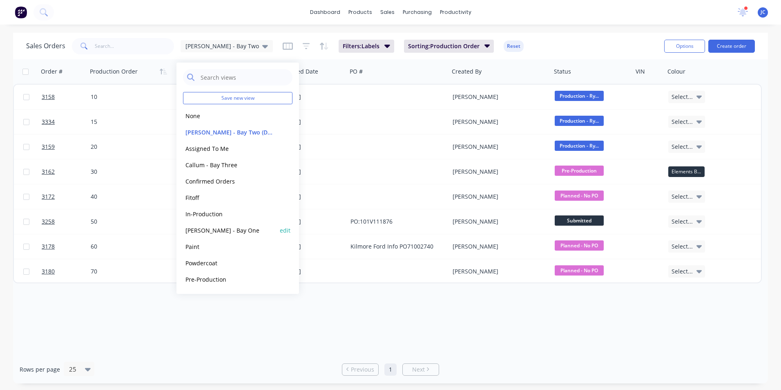 The image size is (781, 390). I want to click on a: 3158, so click(66, 97).